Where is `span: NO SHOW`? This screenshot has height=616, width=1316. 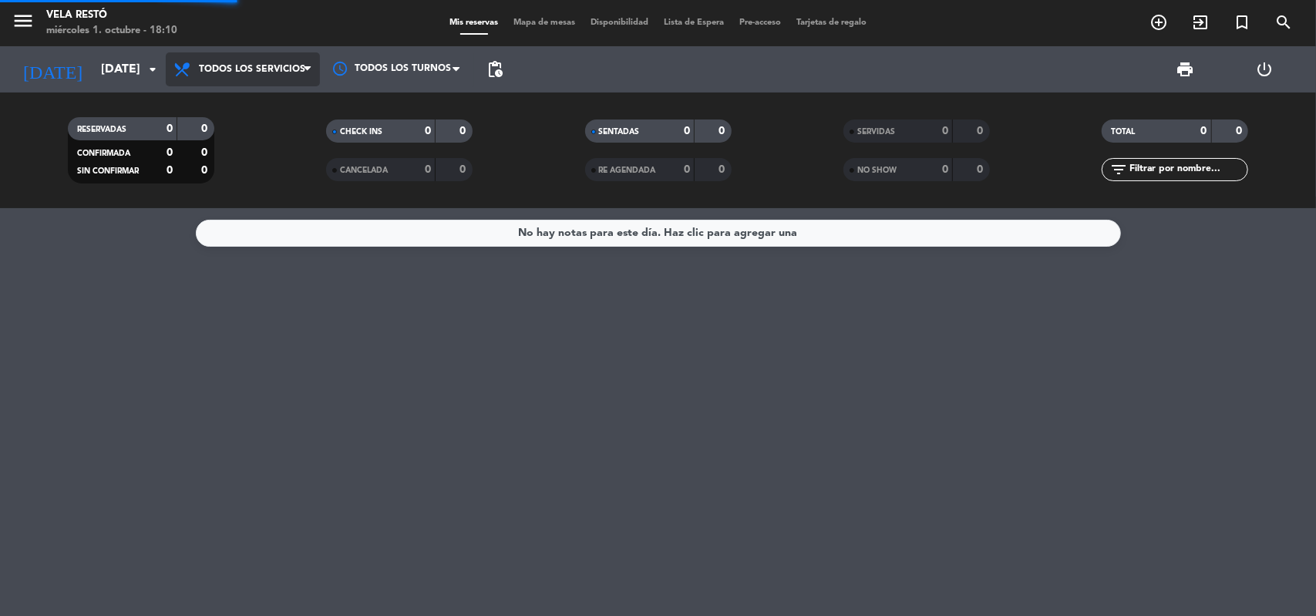 span: NO SHOW is located at coordinates (877, 170).